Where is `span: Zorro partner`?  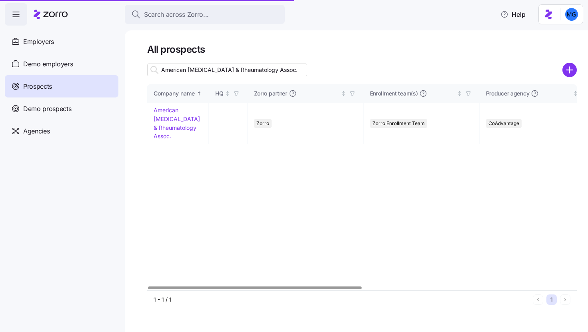
span: Zorro partner is located at coordinates (270, 94).